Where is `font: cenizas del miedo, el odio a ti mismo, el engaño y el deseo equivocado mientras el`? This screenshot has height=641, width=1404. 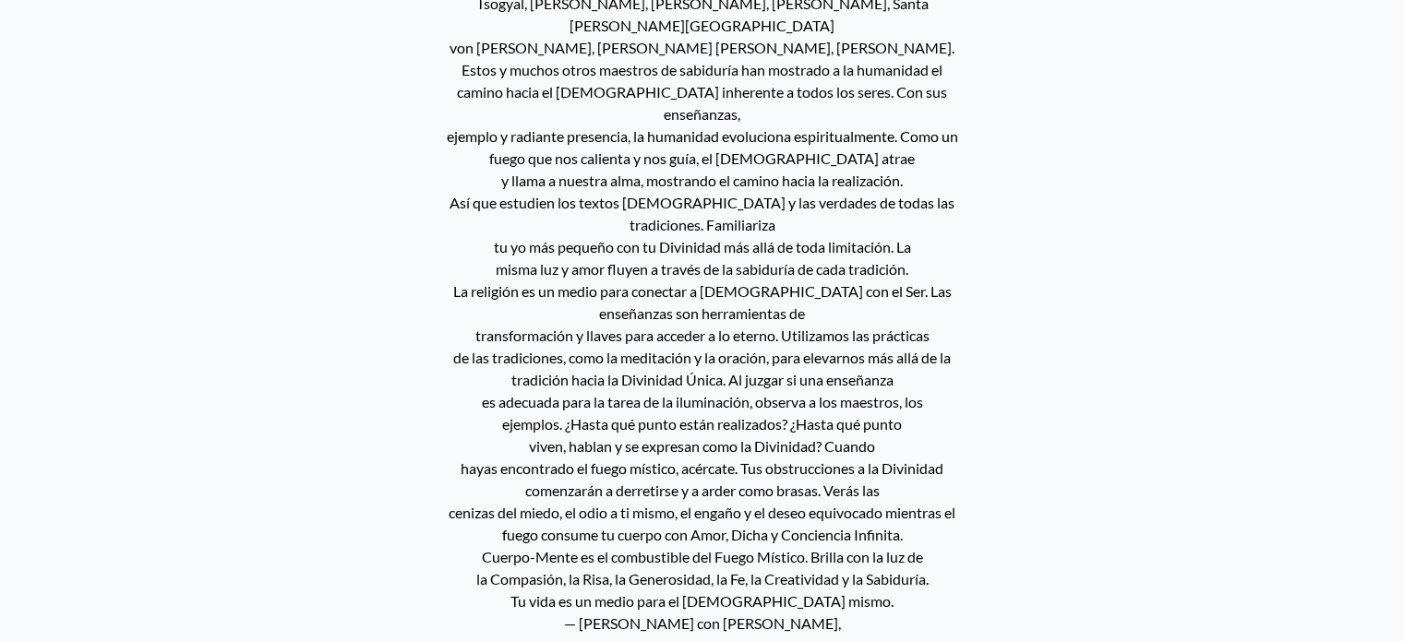 font: cenizas del miedo, el odio a ti mismo, el engaño y el deseo equivocado mientras el is located at coordinates (701, 512).